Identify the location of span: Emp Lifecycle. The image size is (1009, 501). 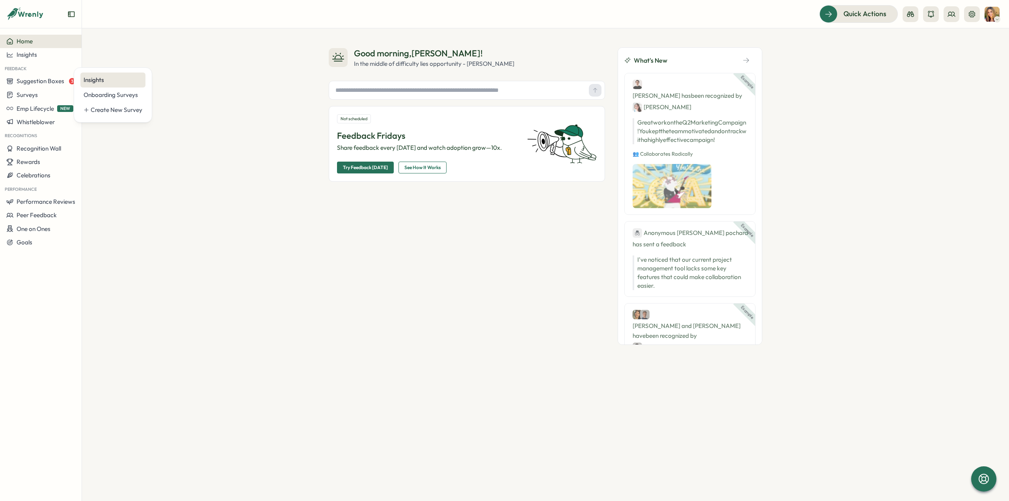
(35, 108).